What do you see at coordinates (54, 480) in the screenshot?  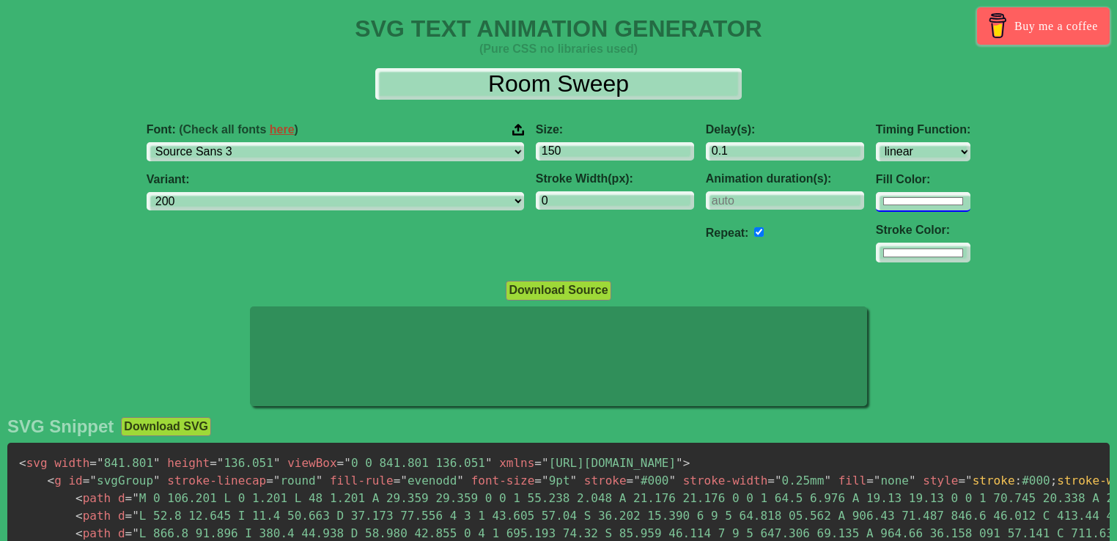 I see `span: g` at bounding box center [54, 480].